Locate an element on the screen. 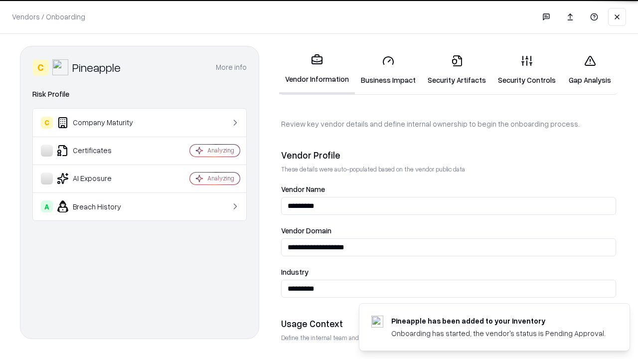 This screenshot has width=638, height=359. div: Breach History is located at coordinates (100, 206).